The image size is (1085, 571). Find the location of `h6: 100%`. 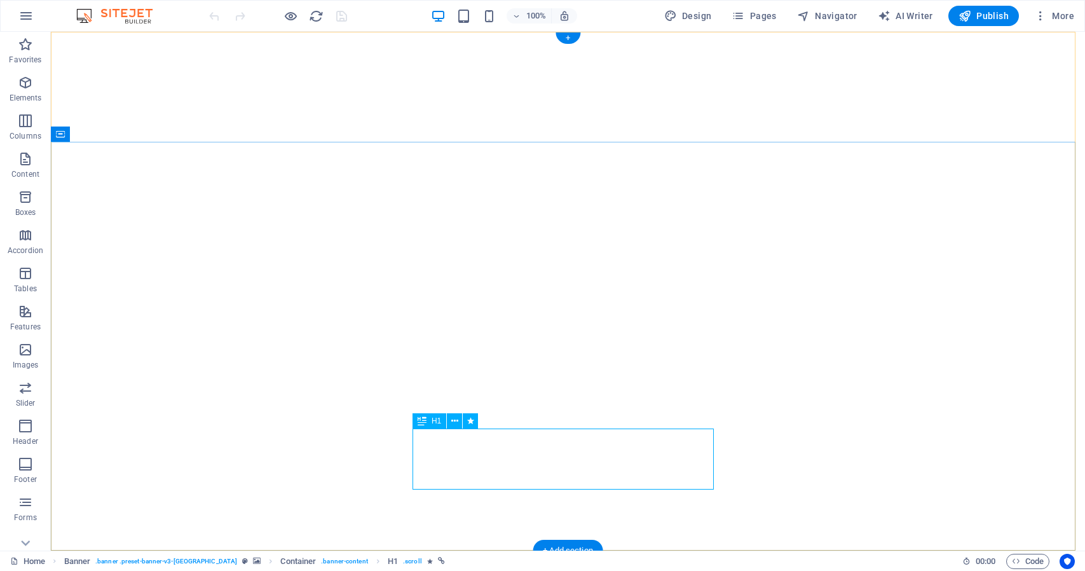

h6: 100% is located at coordinates (536, 16).